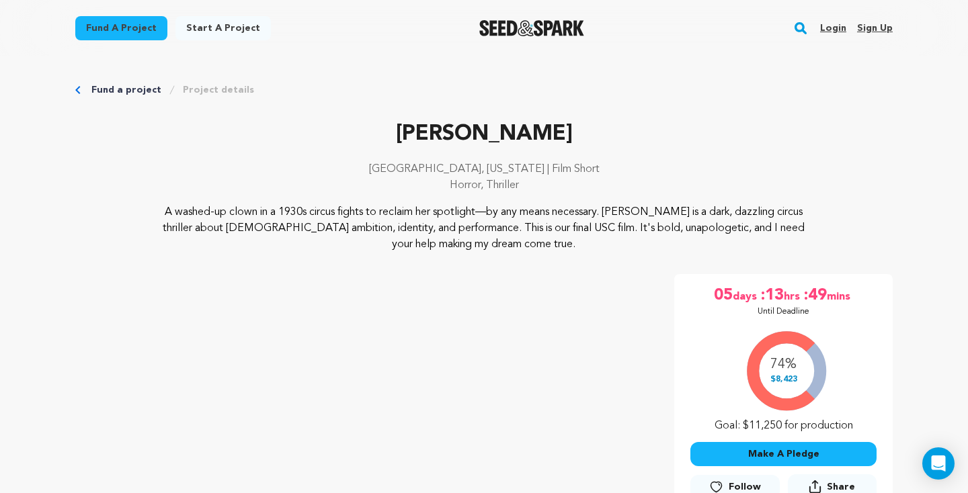 This screenshot has height=493, width=968. What do you see at coordinates (793, 296) in the screenshot?
I see `span: hrs` at bounding box center [793, 296].